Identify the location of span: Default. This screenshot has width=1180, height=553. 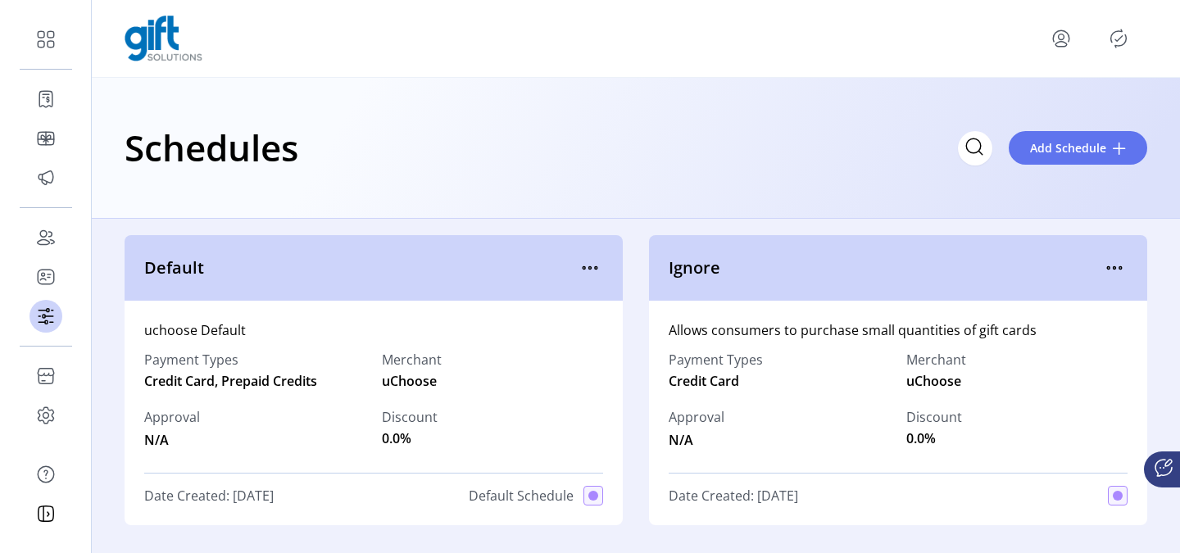
(361, 268).